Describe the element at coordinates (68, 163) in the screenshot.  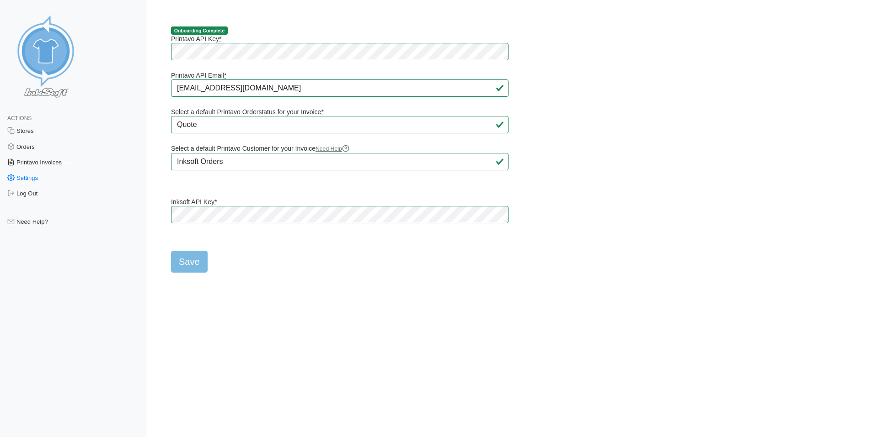
I see `span: 291` at that location.